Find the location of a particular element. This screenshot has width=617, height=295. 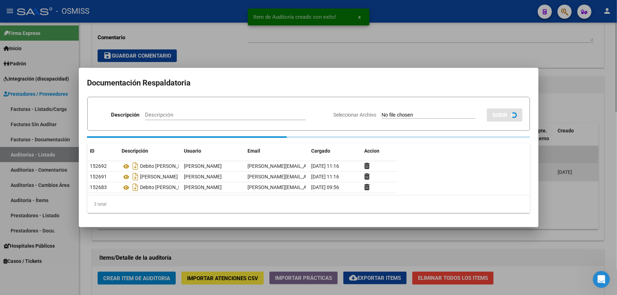

h2: Documentación Respaldatoria is located at coordinates (309, 83).